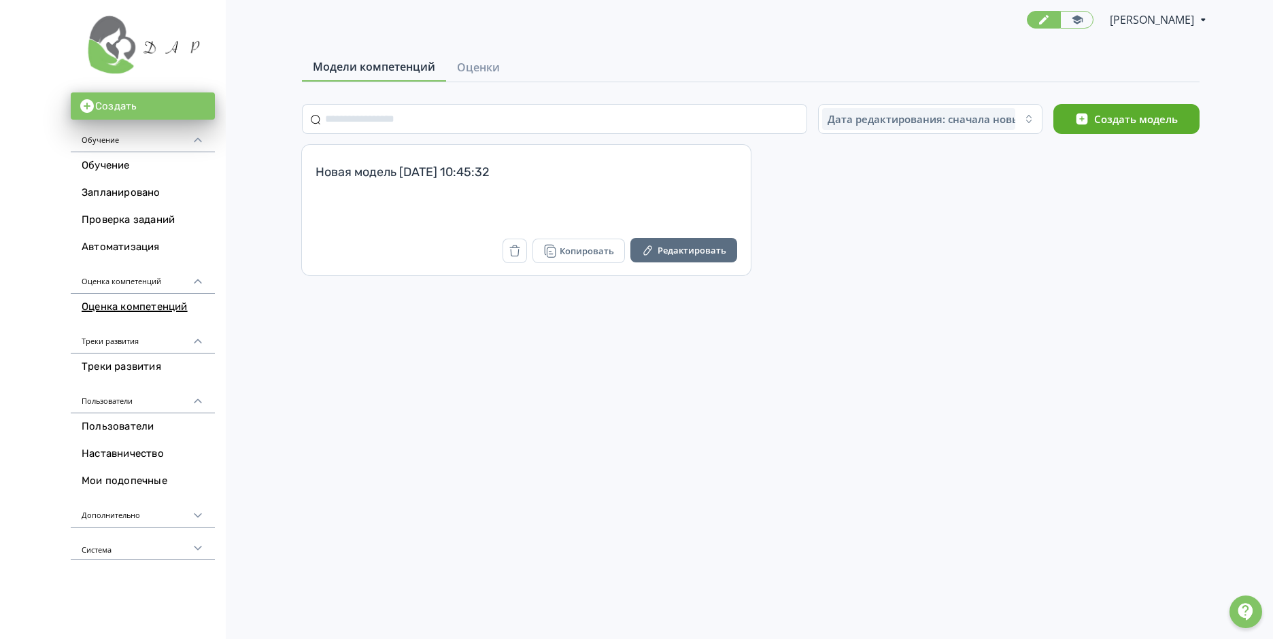  What do you see at coordinates (1153, 20) in the screenshot?
I see `span: Евгения Покатилова` at bounding box center [1153, 20].